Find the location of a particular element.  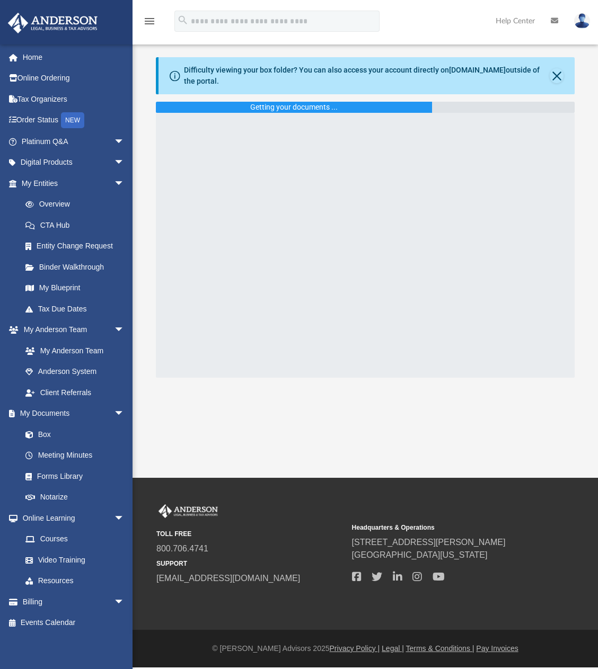

a: Online Ordering is located at coordinates (74, 78).